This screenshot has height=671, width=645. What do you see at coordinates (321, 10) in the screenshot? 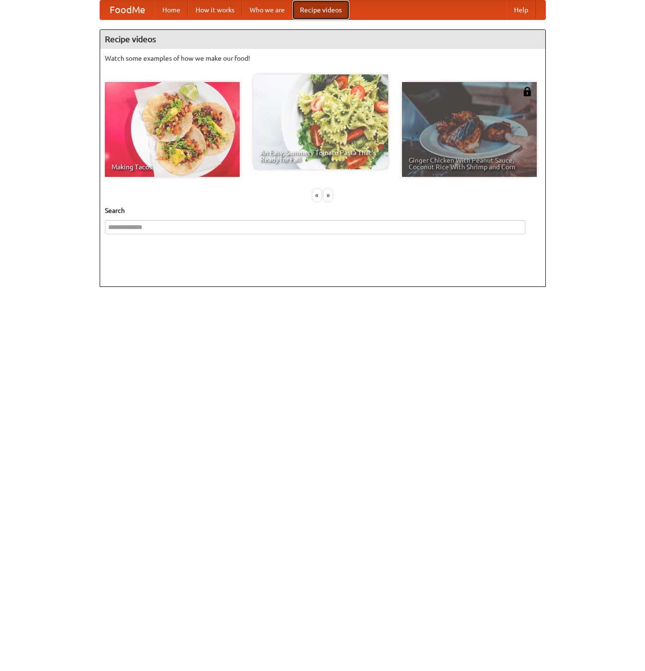
I see `a: Recipe videos` at bounding box center [321, 10].